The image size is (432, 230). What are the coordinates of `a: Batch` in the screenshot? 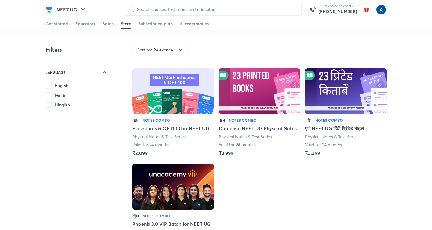 It's located at (108, 24).